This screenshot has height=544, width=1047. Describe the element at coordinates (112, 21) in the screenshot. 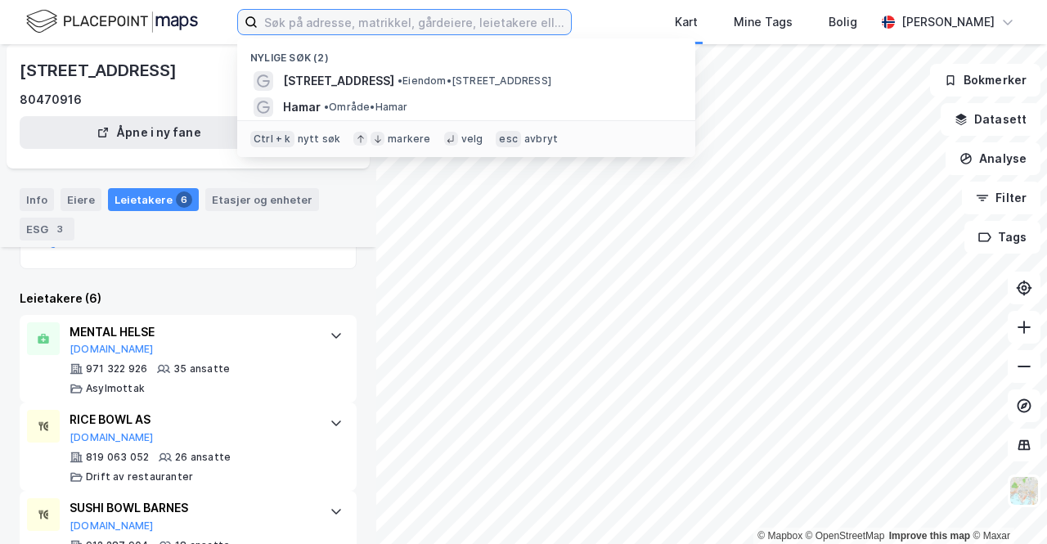

I see `img: logo.f888ab2527a4732fd821a326f86c7f29.svg` at that location.